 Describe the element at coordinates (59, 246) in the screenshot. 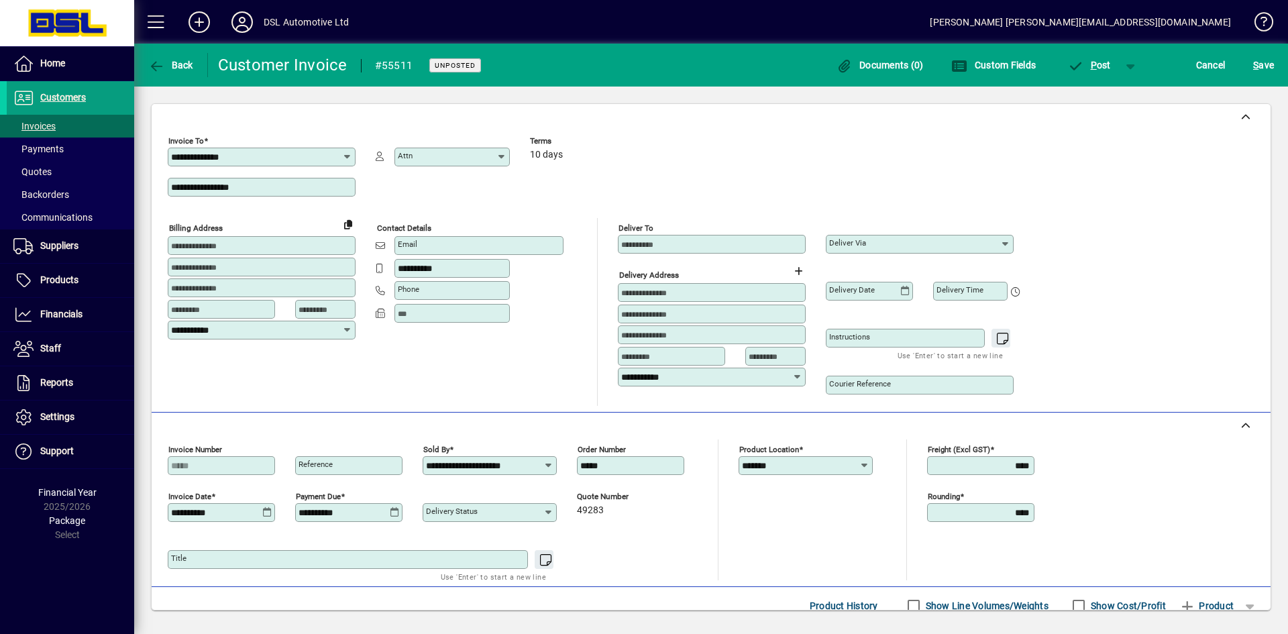

I see `span: Suppliers` at that location.